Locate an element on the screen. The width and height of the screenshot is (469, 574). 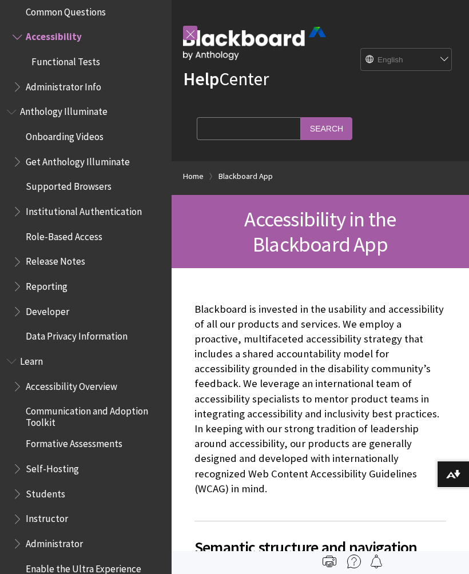
img: Blackboard by Anthology is located at coordinates (254, 43).